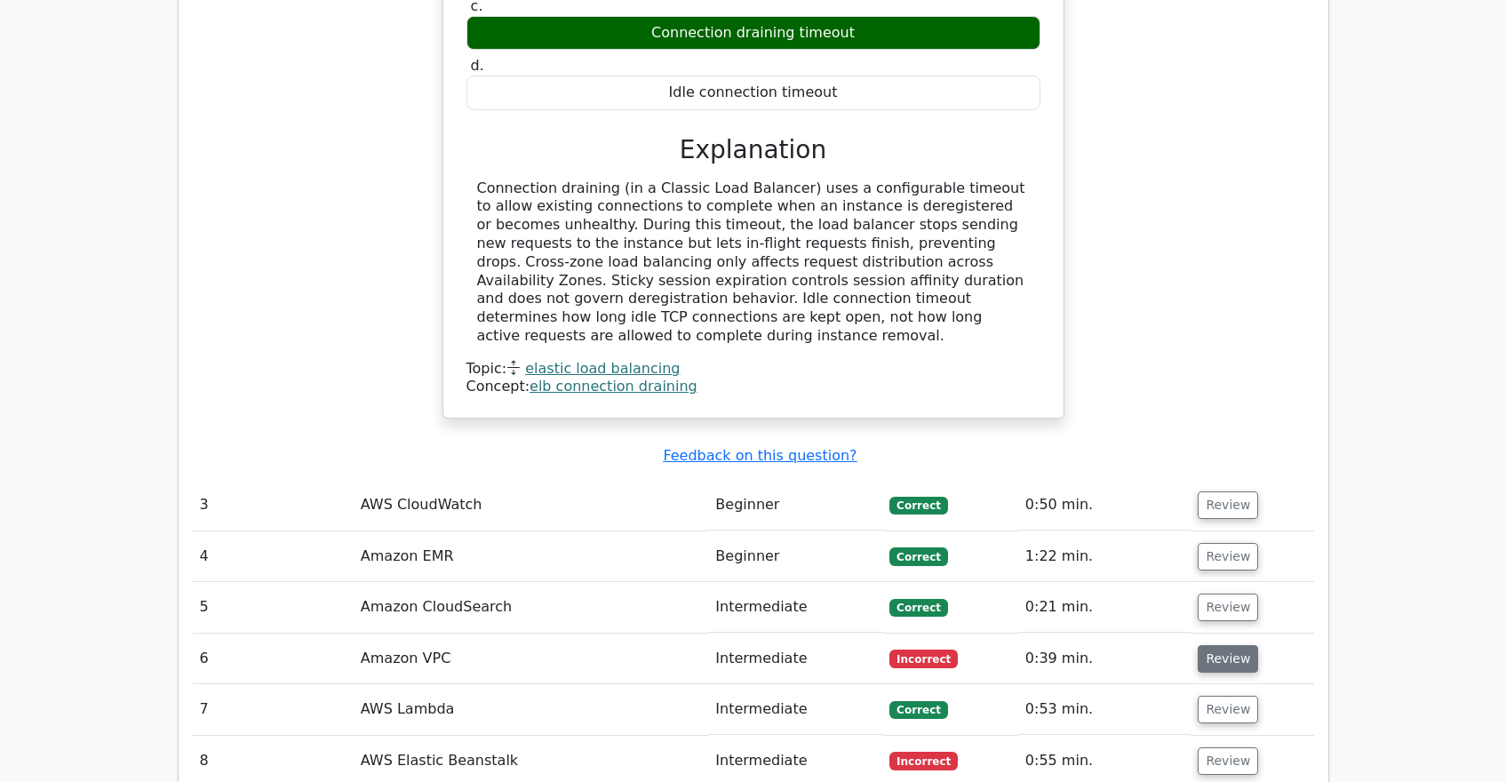 The image size is (1506, 782). I want to click on td: Amazon VPC, so click(531, 658).